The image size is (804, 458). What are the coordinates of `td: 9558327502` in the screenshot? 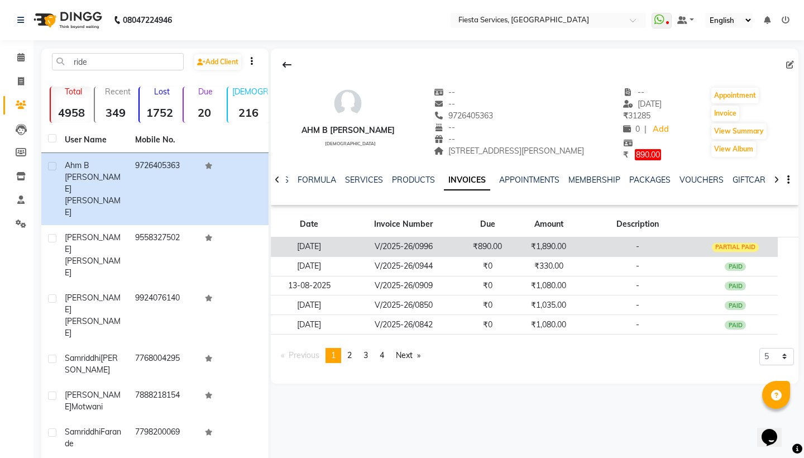 It's located at (164, 255).